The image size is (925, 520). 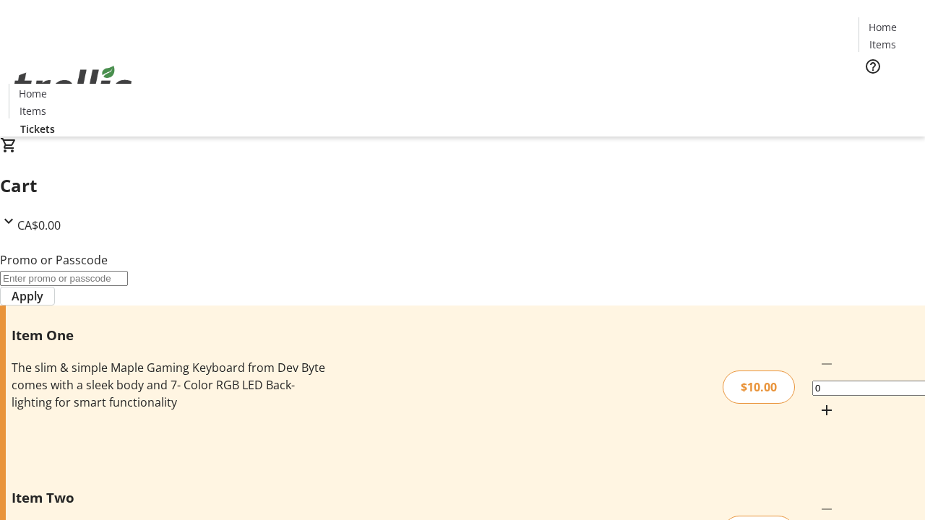 I want to click on button: Increment by one, so click(x=827, y=410).